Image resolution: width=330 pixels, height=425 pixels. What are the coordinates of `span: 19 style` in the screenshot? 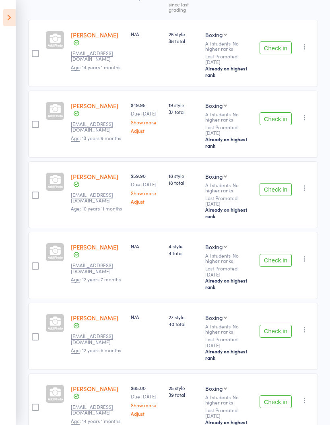 It's located at (184, 105).